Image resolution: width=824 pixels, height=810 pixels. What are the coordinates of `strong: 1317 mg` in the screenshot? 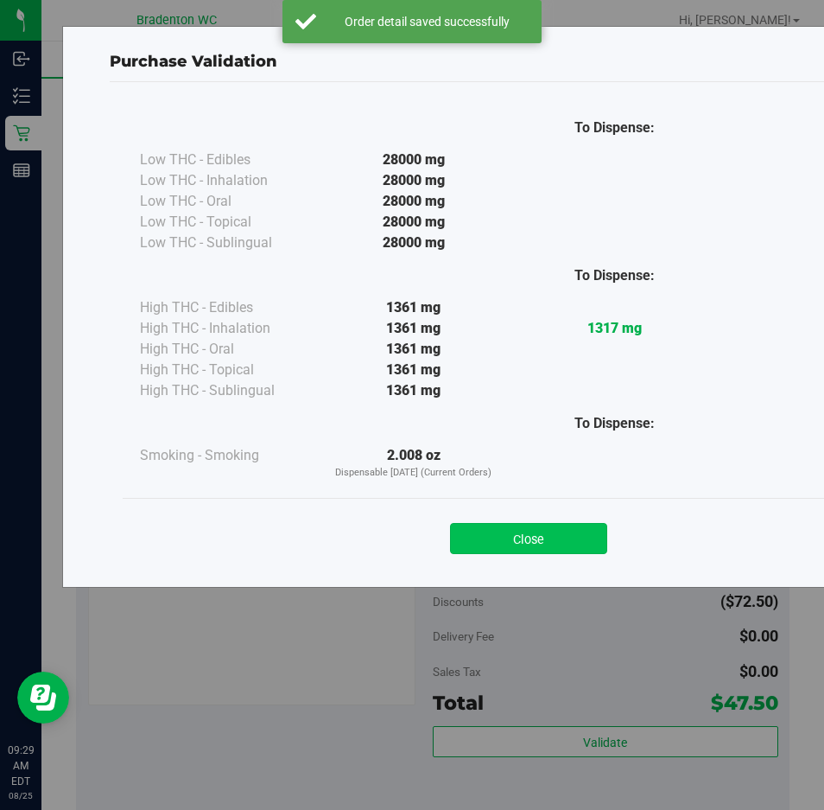 It's located at (614, 327).